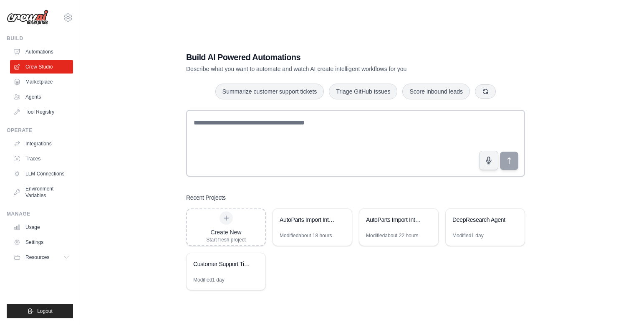  What do you see at coordinates (394, 220) in the screenshot?
I see `div: AutoParts Import Intelligence Agent` at bounding box center [394, 220].